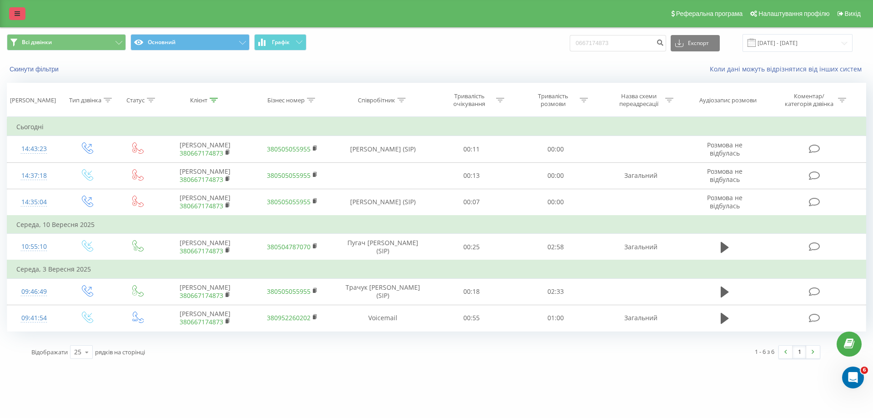 The height and width of the screenshot is (418, 873). I want to click on td: 00:25, so click(472, 247).